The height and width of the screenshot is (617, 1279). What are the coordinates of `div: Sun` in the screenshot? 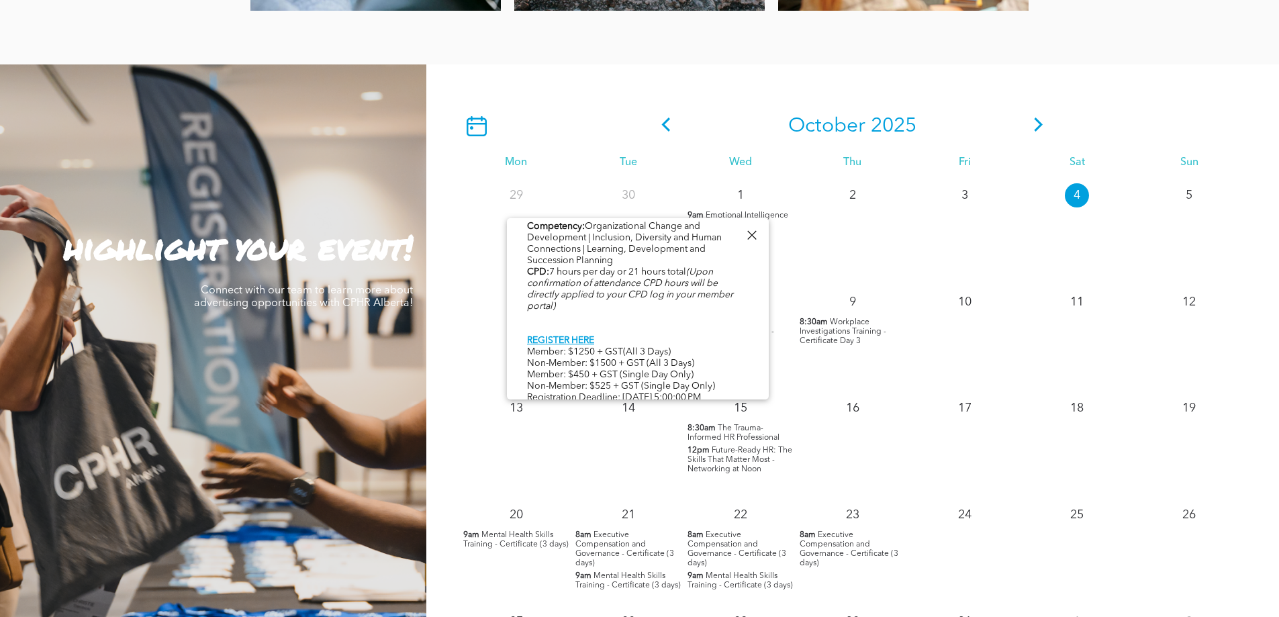 It's located at (1189, 162).